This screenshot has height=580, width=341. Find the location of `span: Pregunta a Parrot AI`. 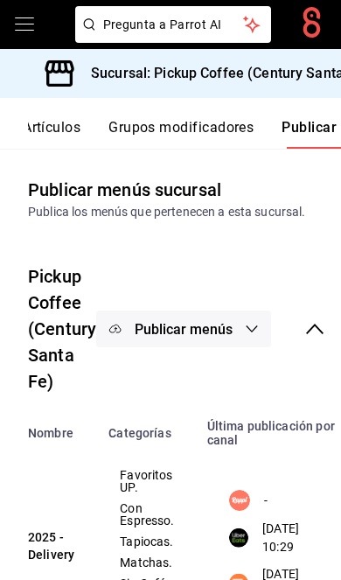

span: Pregunta a Parrot AI is located at coordinates (173, 24).